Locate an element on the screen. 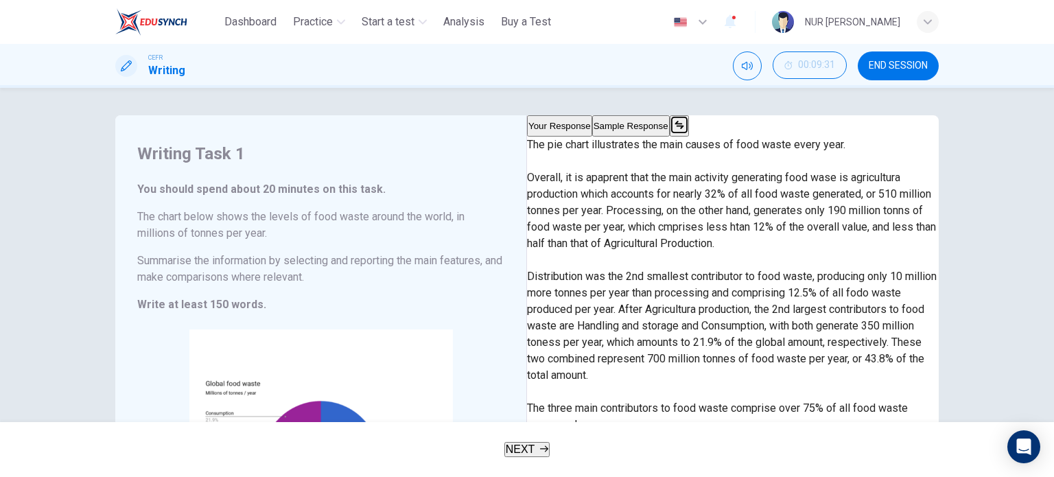 Image resolution: width=1054 pixels, height=477 pixels. div: basic tabs example is located at coordinates (733, 126).